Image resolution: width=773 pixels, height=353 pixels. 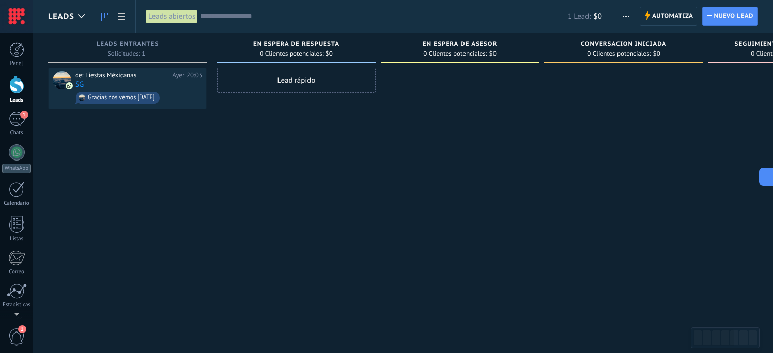 I want to click on img: com.amocrm.amocrmwa.svg, so click(x=69, y=86).